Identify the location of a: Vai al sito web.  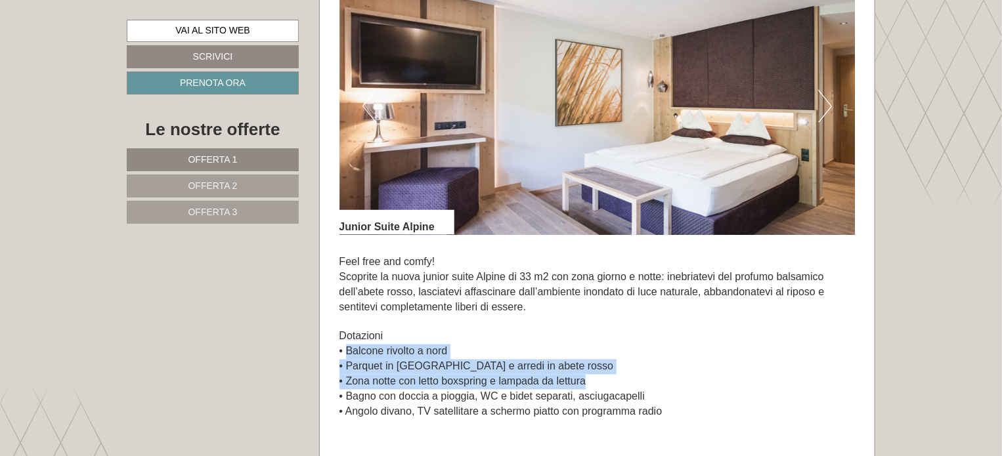
(213, 31).